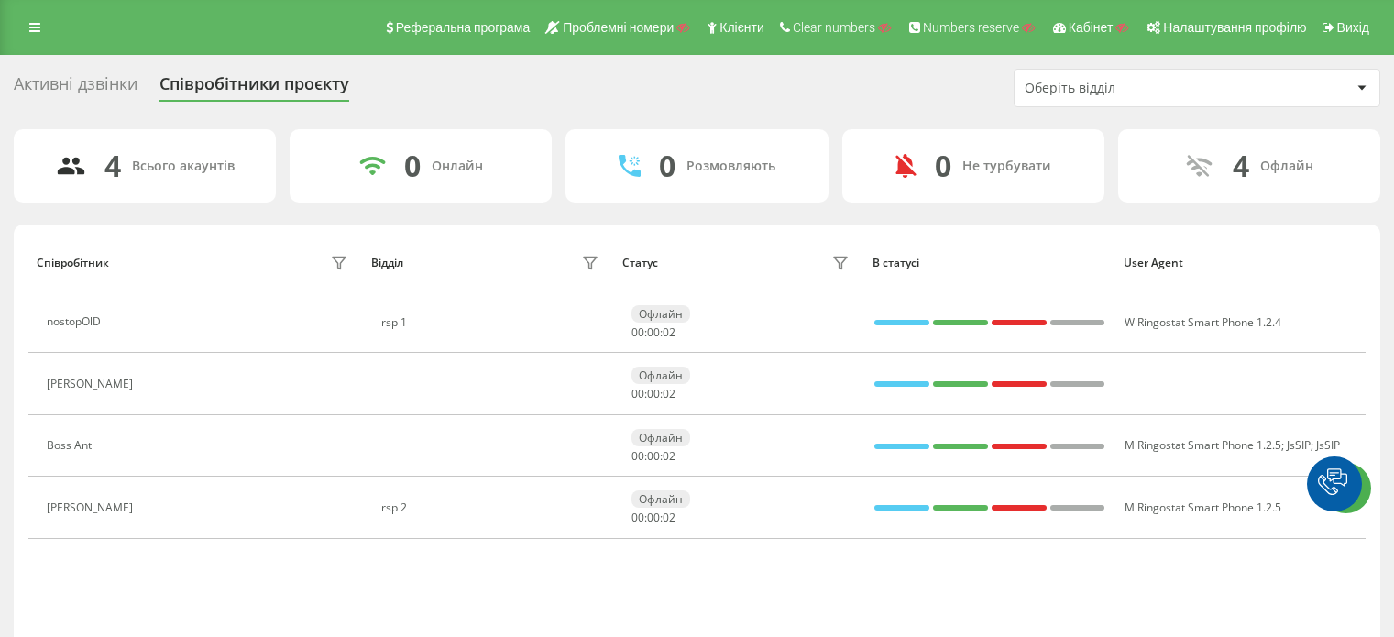  Describe the element at coordinates (1352, 27) in the screenshot. I see `span: Вихід` at that location.